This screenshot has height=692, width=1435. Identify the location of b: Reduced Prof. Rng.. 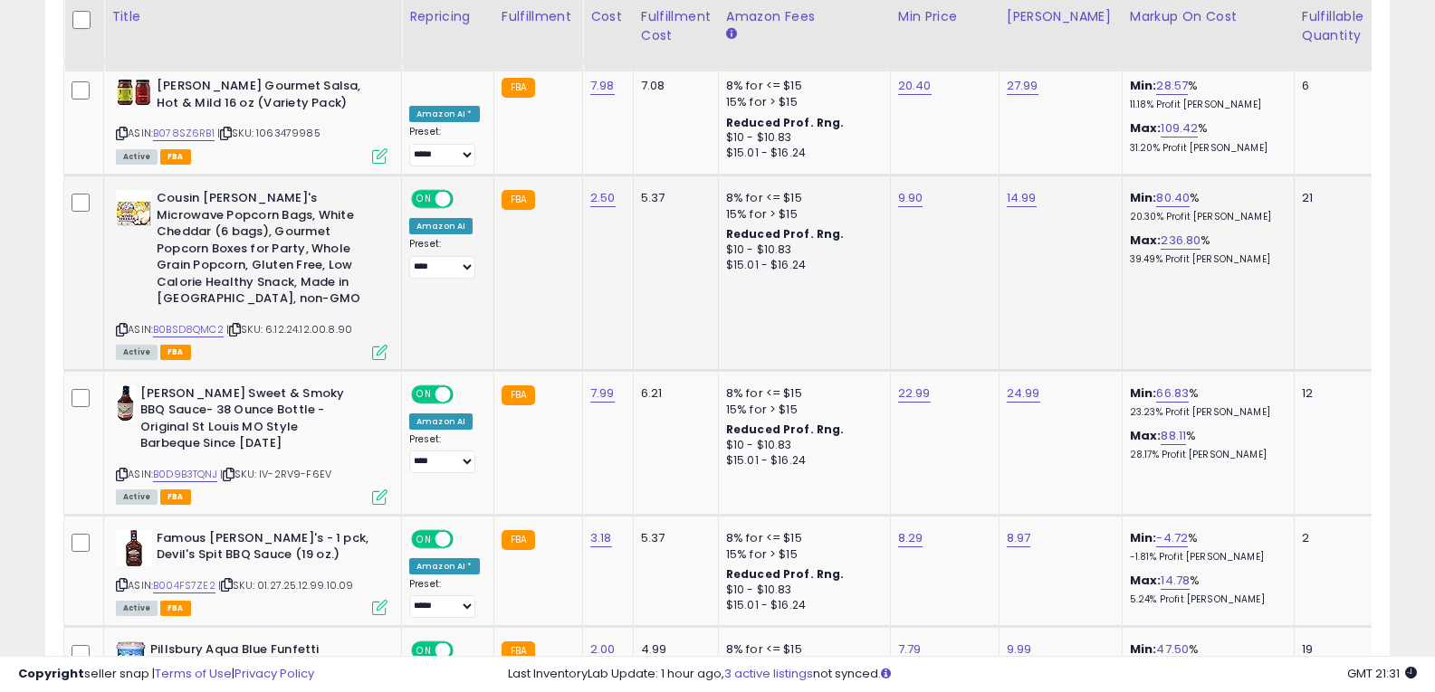
(785, 234).